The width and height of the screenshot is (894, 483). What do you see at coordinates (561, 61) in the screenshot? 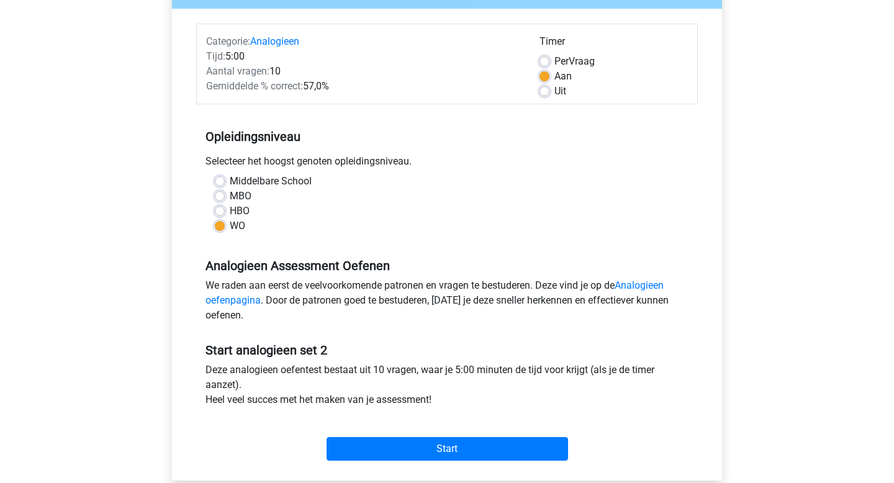
I see `span: Per` at bounding box center [561, 61].